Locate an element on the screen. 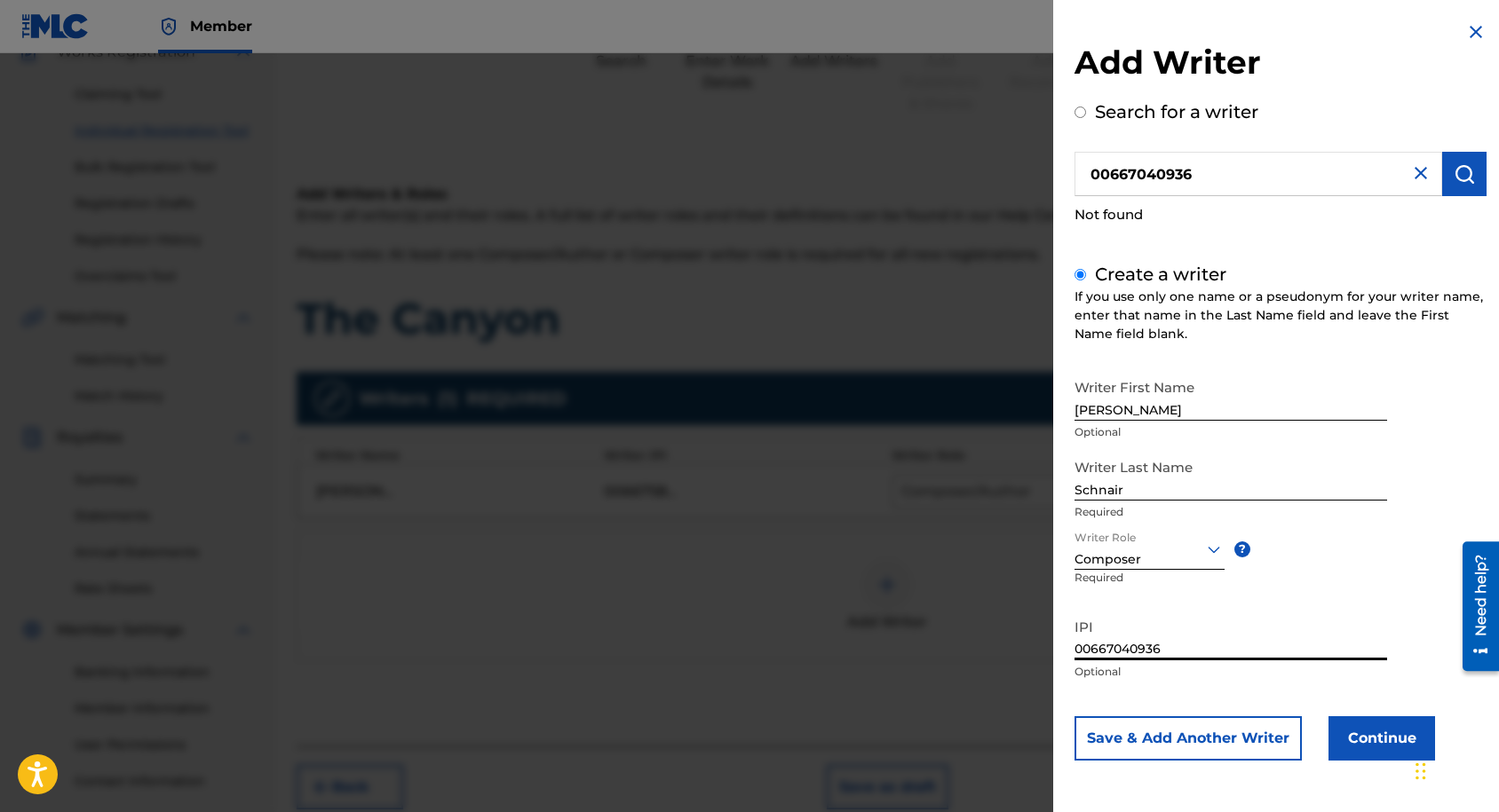  div: Need help? is located at coordinates (31, 61).